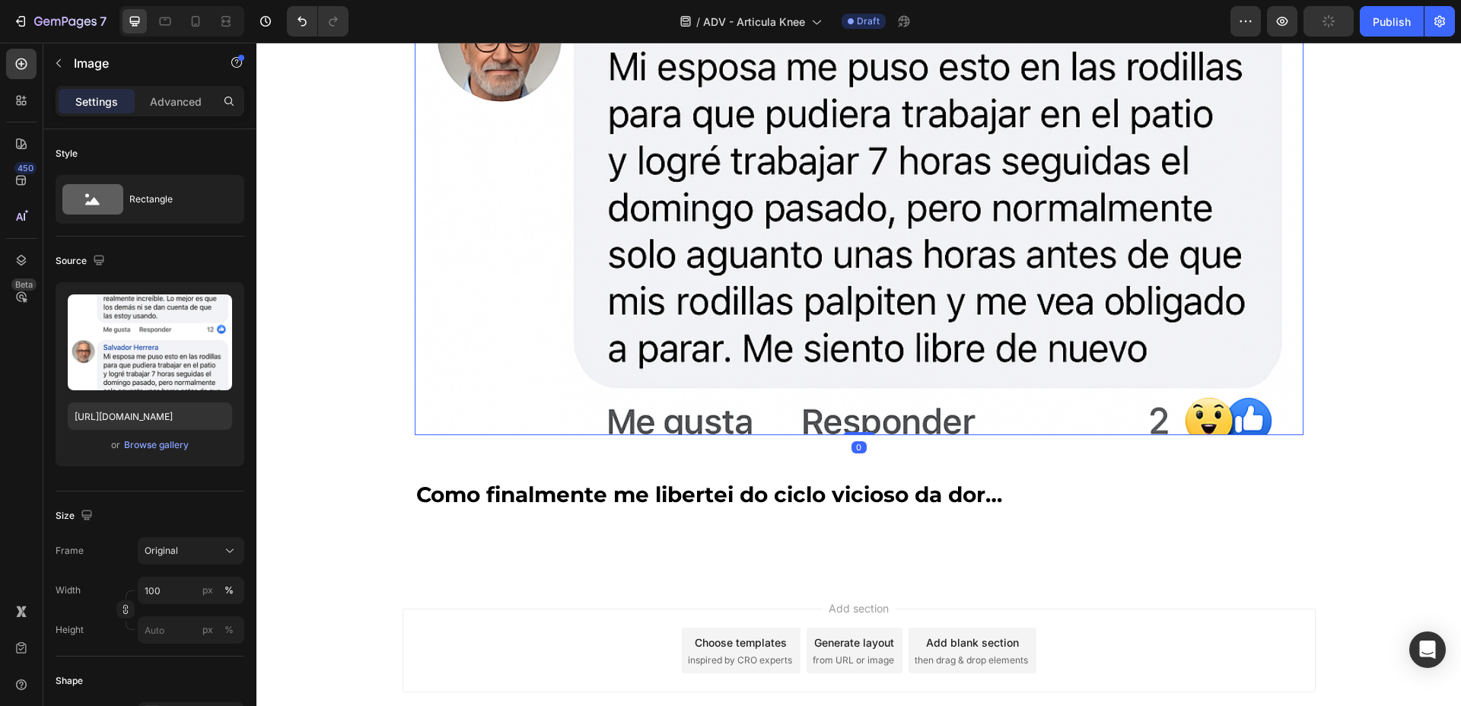 This screenshot has width=1461, height=706. Describe the element at coordinates (603, 452) in the screenshot. I see `h2: Rich Text Editor. Editing area: main` at that location.